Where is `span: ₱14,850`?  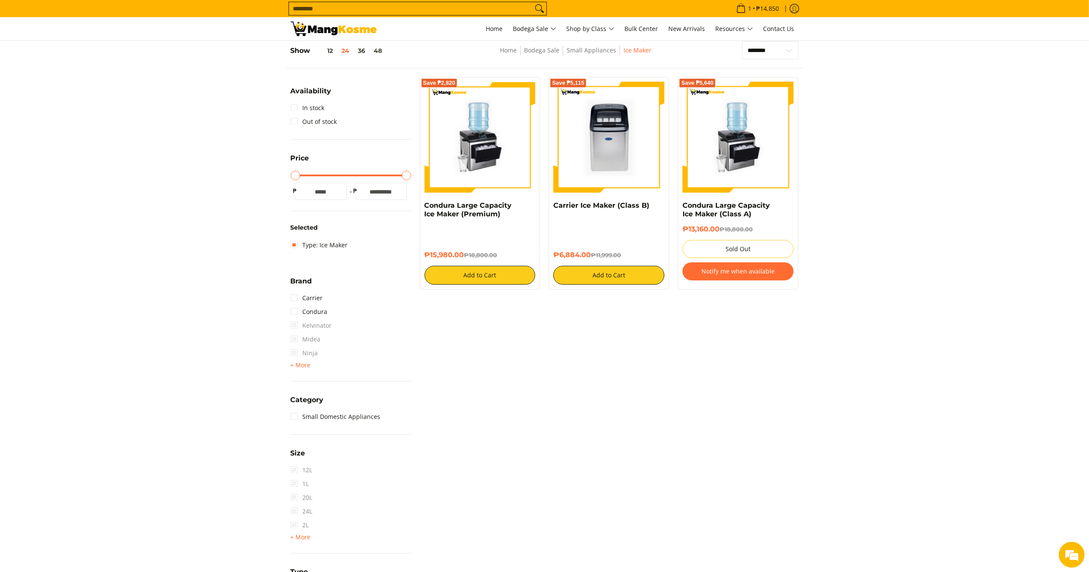 span: ₱14,850 is located at coordinates (767, 9).